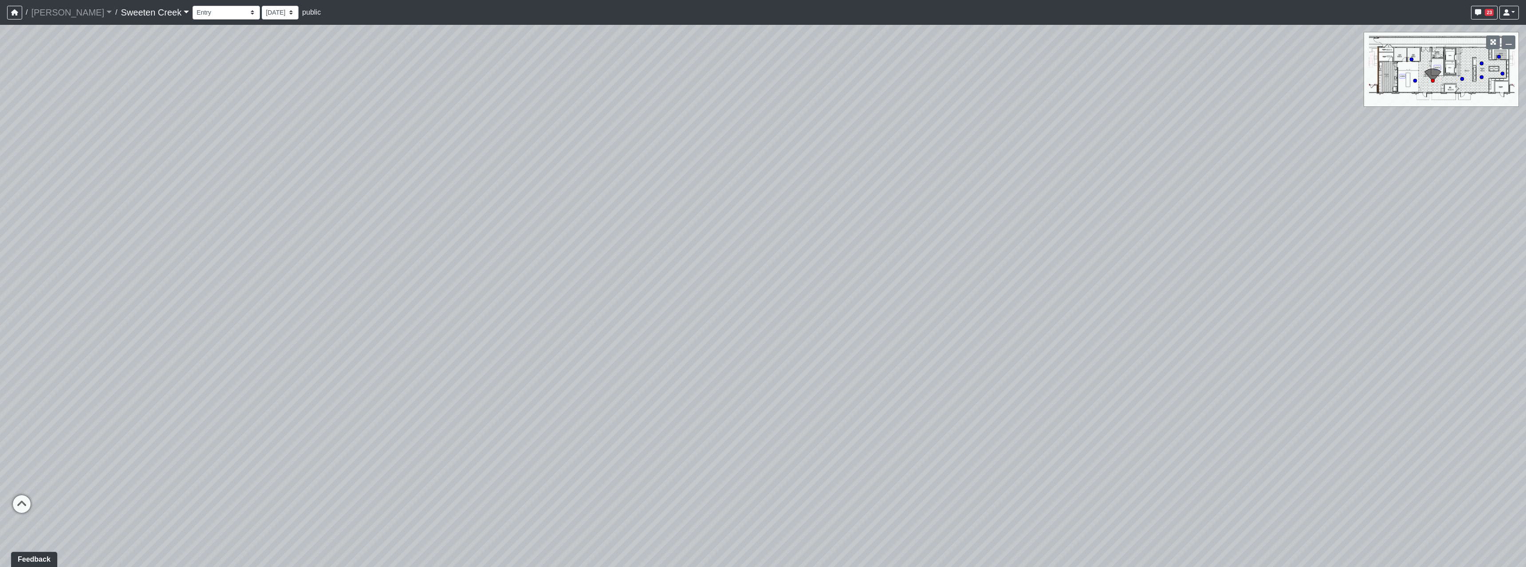 The image size is (1526, 567). I want to click on a: Sweeten Creek, so click(155, 12).